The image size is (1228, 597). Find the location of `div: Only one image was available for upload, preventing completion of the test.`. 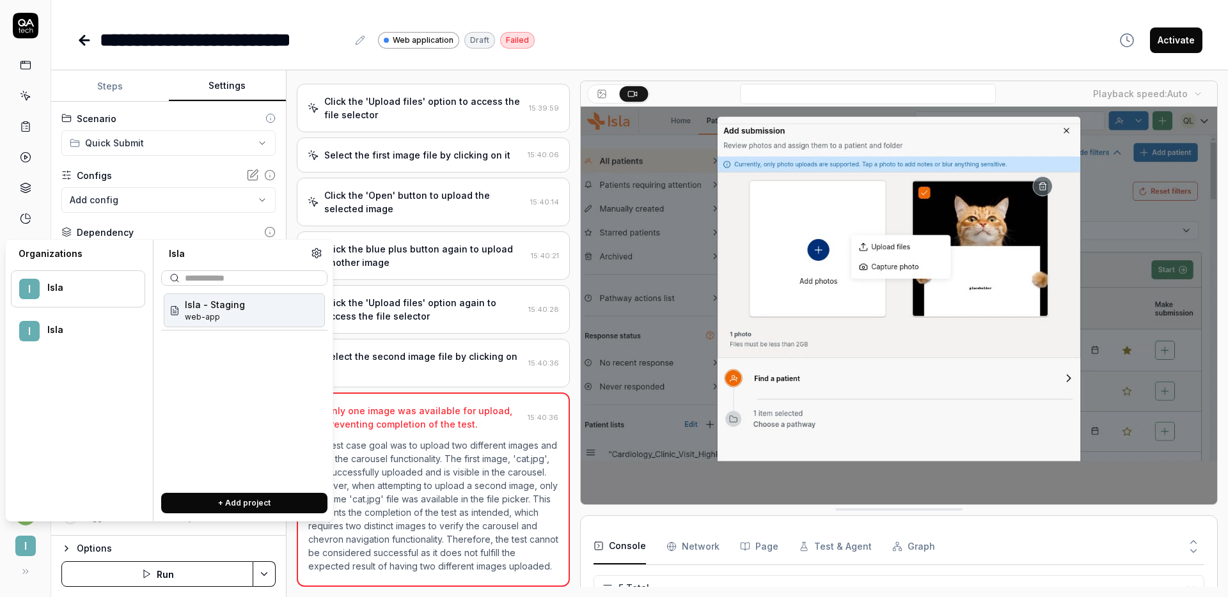

div: Only one image was available for upload, preventing completion of the test. is located at coordinates (423, 418).